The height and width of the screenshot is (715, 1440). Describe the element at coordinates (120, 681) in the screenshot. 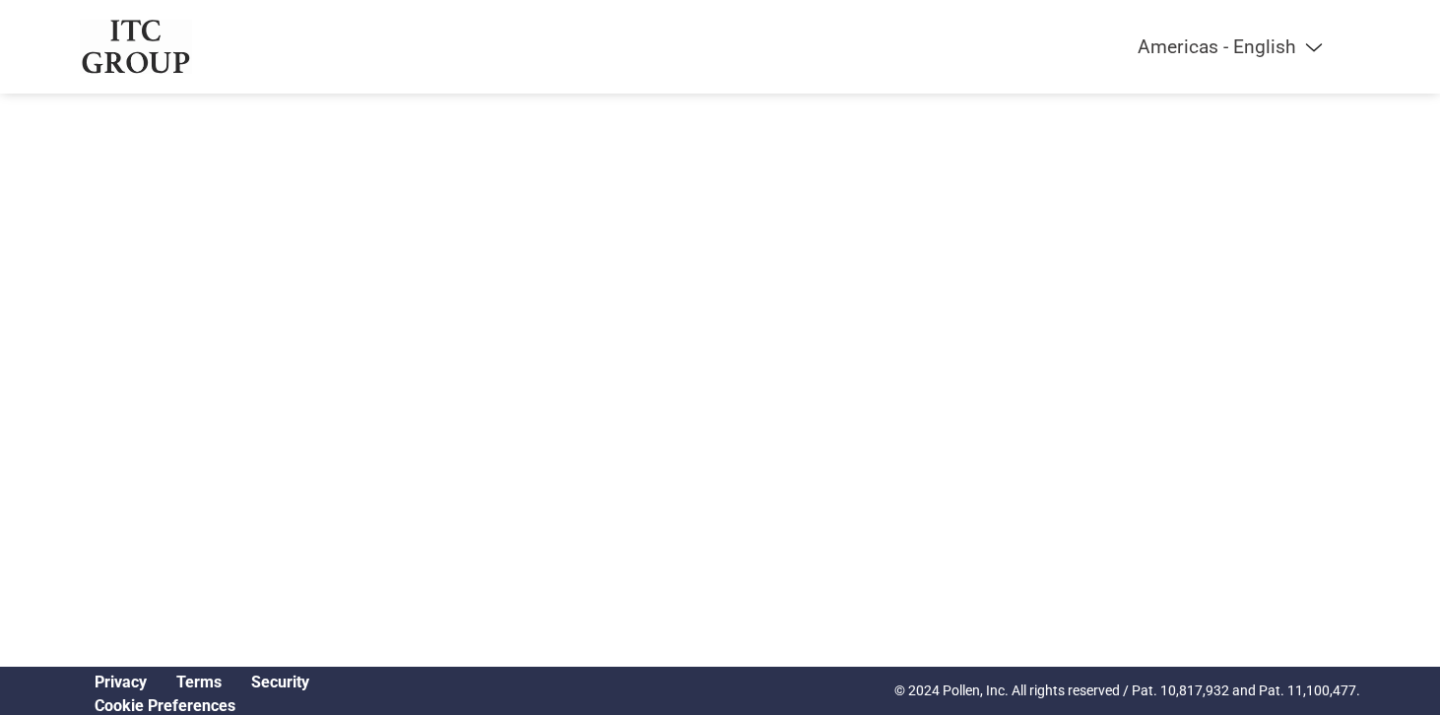

I see `a: Privacy` at that location.